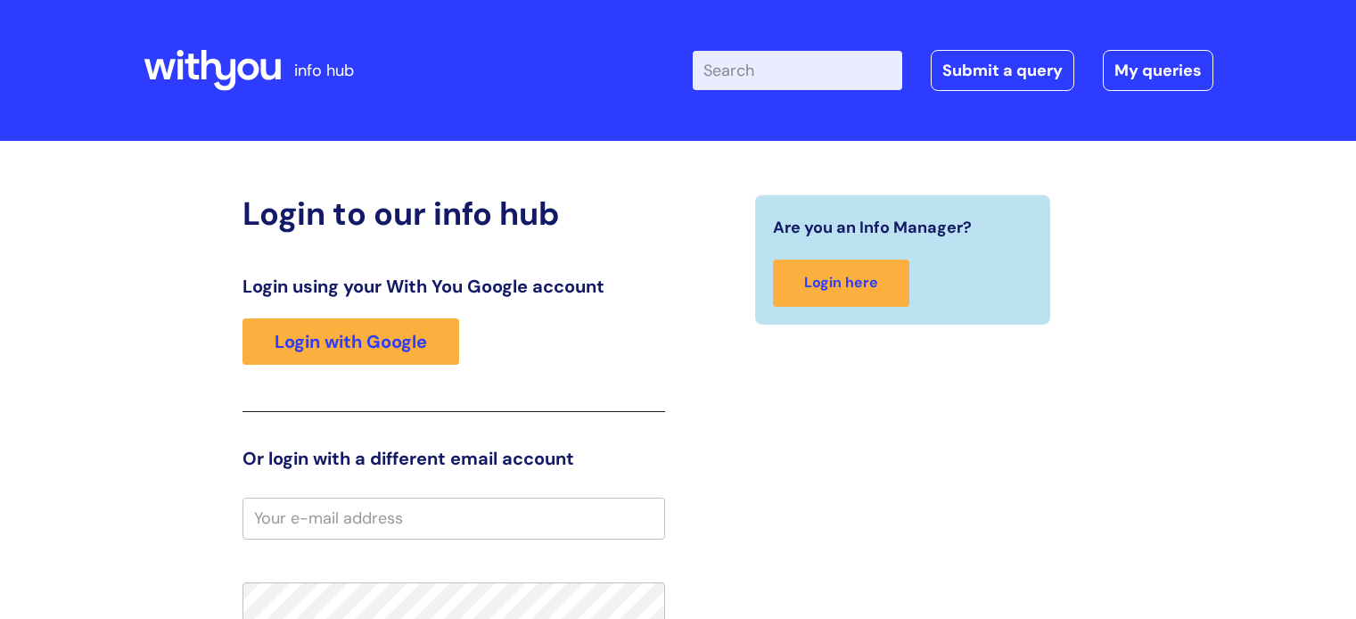 The image size is (1356, 619). Describe the element at coordinates (1158, 70) in the screenshot. I see `a: My queries` at that location.